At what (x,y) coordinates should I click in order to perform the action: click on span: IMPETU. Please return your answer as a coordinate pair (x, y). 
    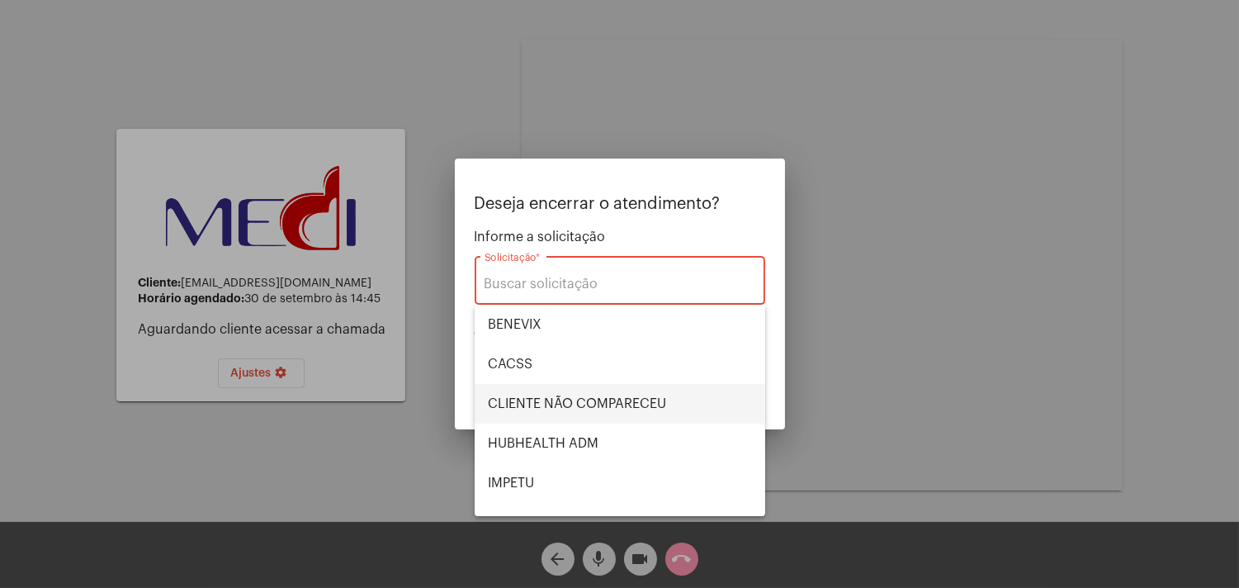
    Looking at the image, I should click on (620, 483).